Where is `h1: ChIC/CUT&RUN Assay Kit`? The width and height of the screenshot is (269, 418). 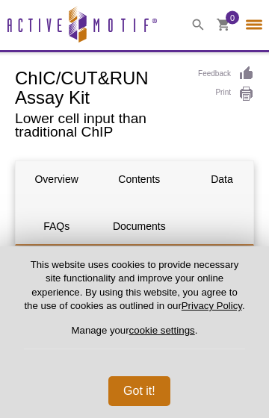
h1: ChIC/CUT&RUN Assay Kit is located at coordinates (99, 87).